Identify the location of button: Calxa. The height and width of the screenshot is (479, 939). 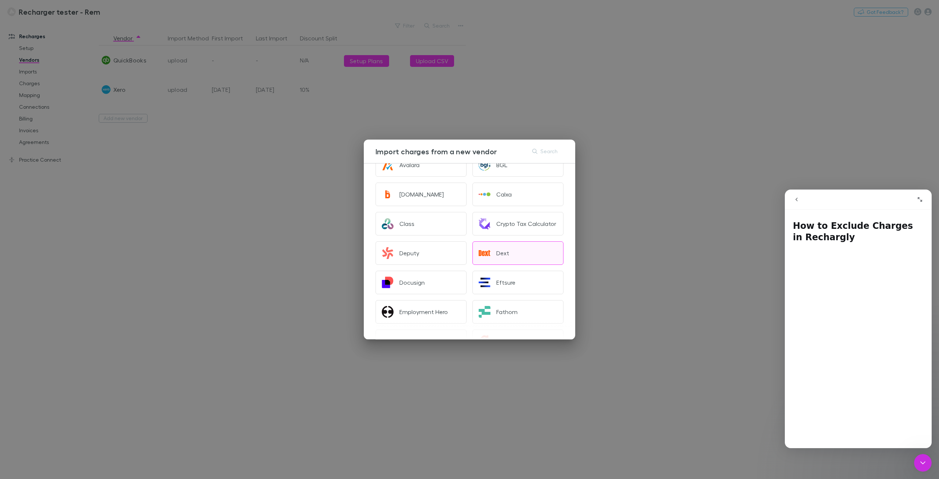
(518, 194).